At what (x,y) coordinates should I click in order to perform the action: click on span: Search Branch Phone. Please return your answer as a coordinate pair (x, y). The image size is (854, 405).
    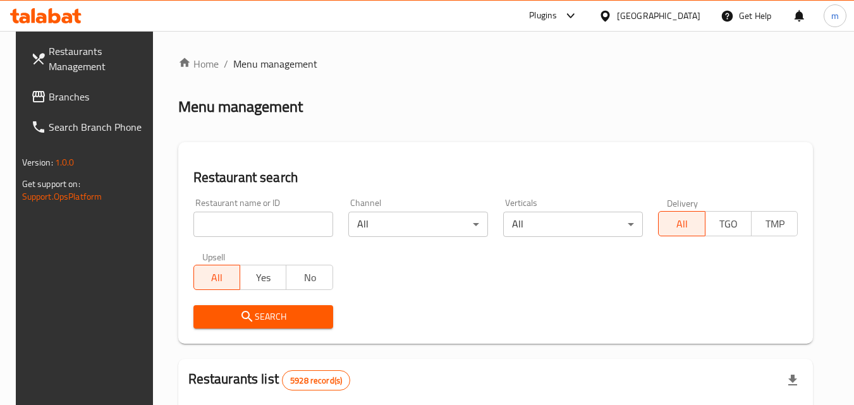
    Looking at the image, I should click on (99, 127).